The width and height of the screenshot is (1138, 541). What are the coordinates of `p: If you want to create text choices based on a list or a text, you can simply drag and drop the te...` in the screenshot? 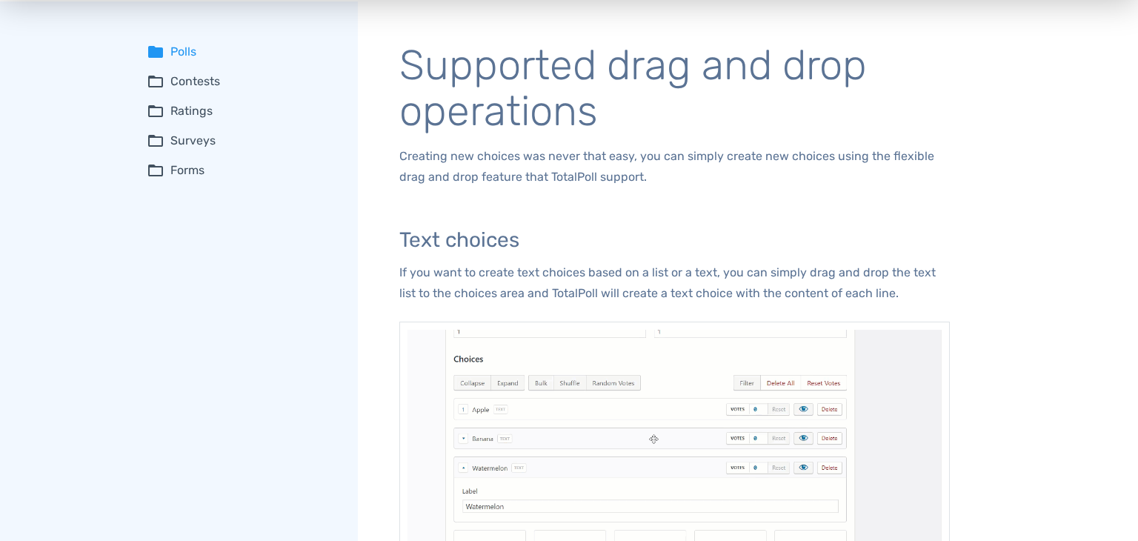 It's located at (674, 283).